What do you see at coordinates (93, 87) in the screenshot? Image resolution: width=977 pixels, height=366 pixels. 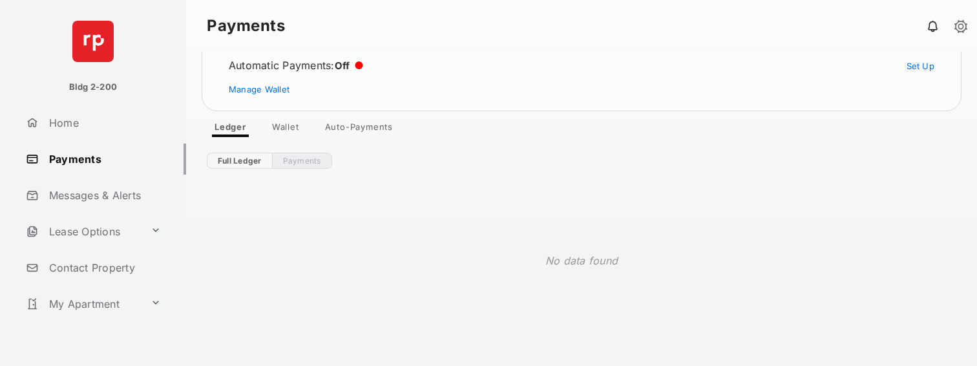 I see `p: Bldg 2-200` at bounding box center [93, 87].